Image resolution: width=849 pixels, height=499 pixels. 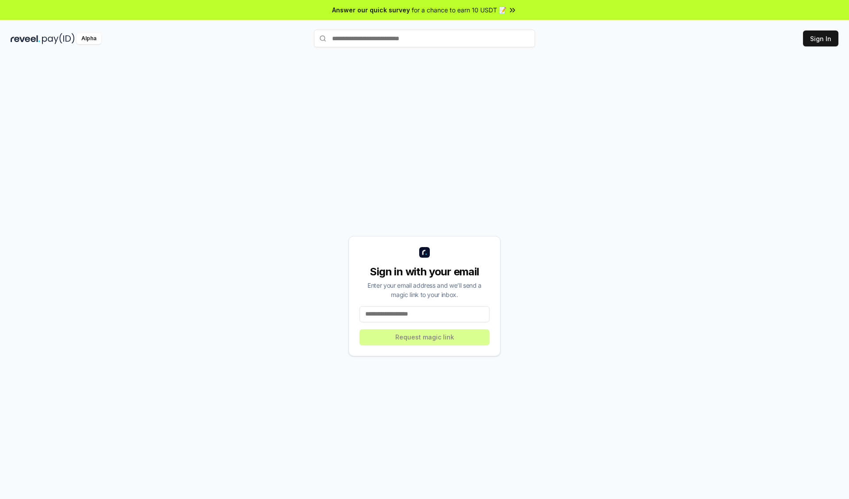 I want to click on div: Sign in with your email, so click(x=425, y=272).